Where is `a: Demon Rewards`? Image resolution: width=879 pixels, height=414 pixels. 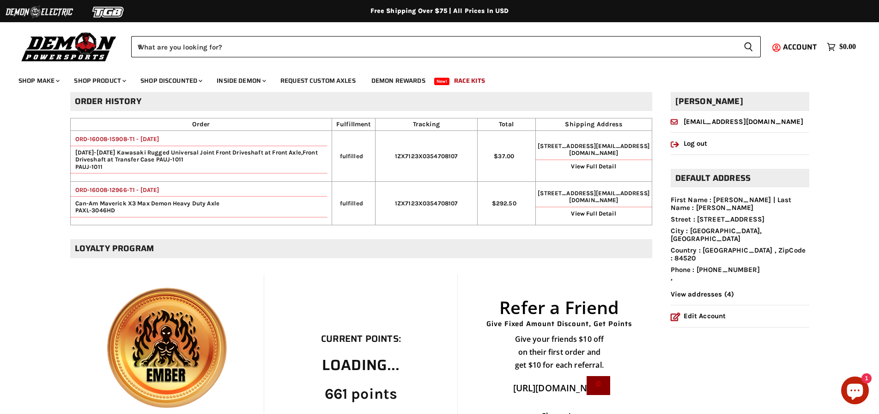 a: Demon Rewards is located at coordinates (398, 80).